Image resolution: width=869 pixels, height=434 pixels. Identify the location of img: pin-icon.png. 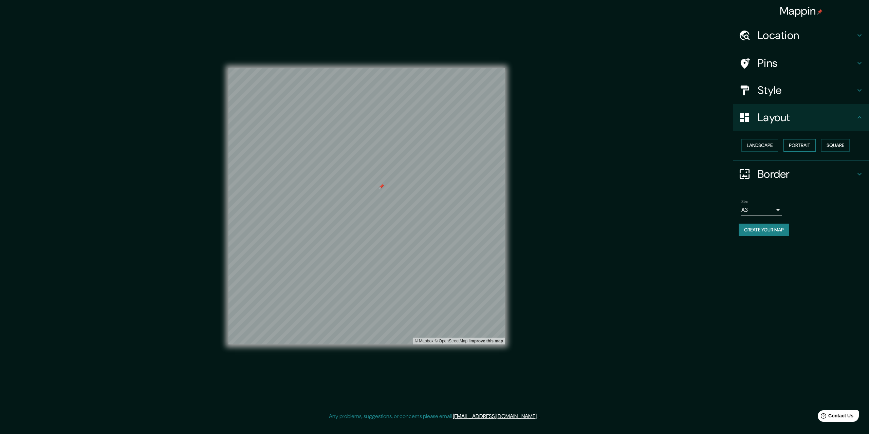
(819, 12).